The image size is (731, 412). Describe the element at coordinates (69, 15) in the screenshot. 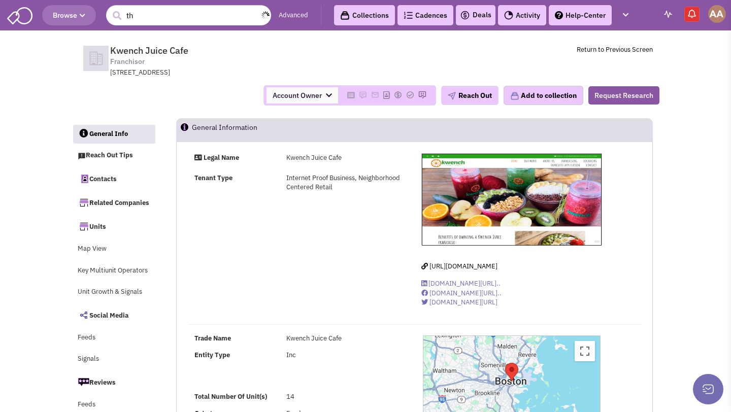

I see `button: Browse` at that location.